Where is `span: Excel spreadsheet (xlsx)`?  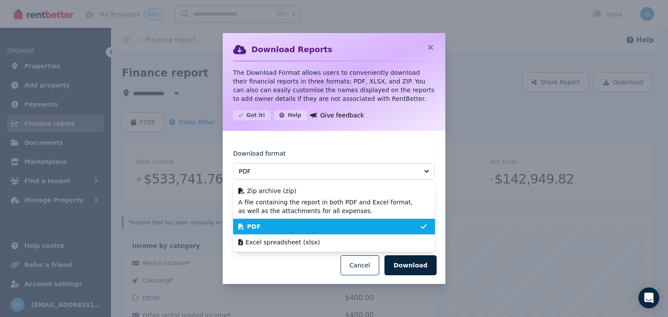
span: Excel spreadsheet (xlsx) is located at coordinates (283, 242).